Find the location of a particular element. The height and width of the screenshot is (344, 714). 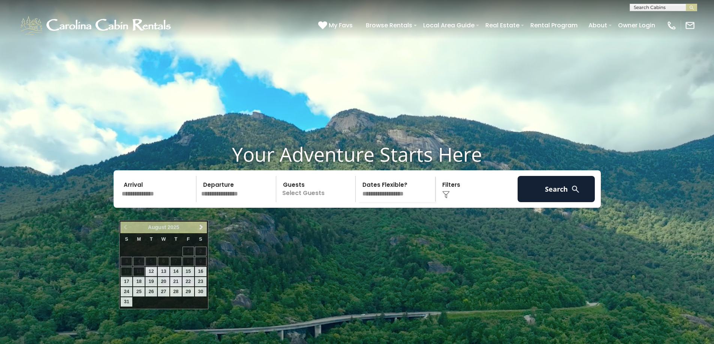

p: Select Guests is located at coordinates (317, 189).